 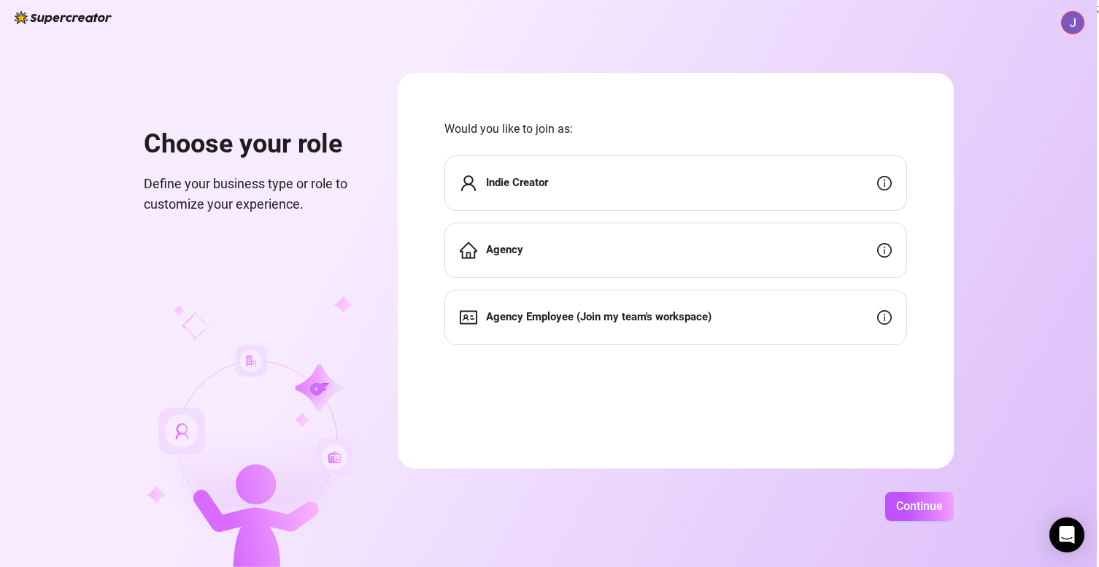 What do you see at coordinates (920, 506) in the screenshot?
I see `span: Continue` at bounding box center [920, 506].